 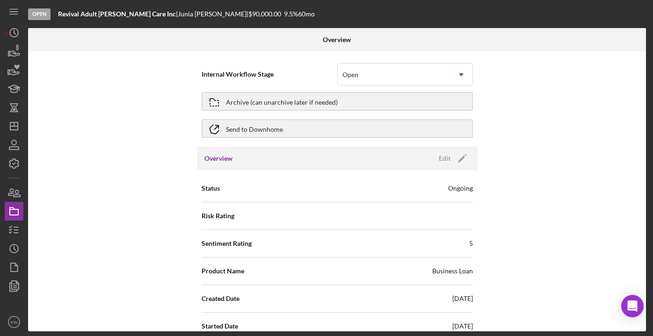 I want to click on button: Edit, so click(x=452, y=159).